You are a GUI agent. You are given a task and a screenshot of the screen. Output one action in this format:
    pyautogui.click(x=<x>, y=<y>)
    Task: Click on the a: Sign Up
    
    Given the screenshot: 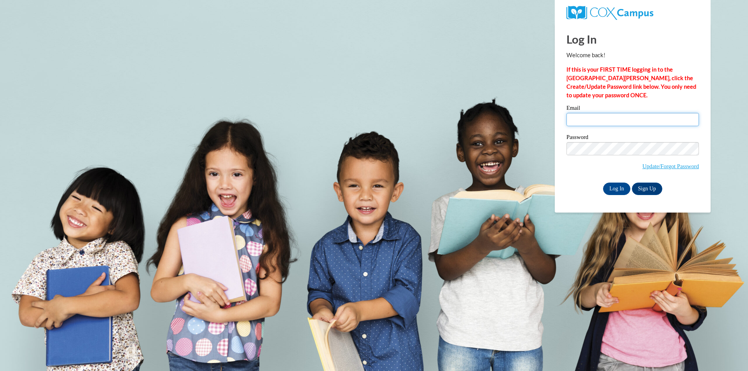 What is the action you would take?
    pyautogui.click(x=647, y=189)
    